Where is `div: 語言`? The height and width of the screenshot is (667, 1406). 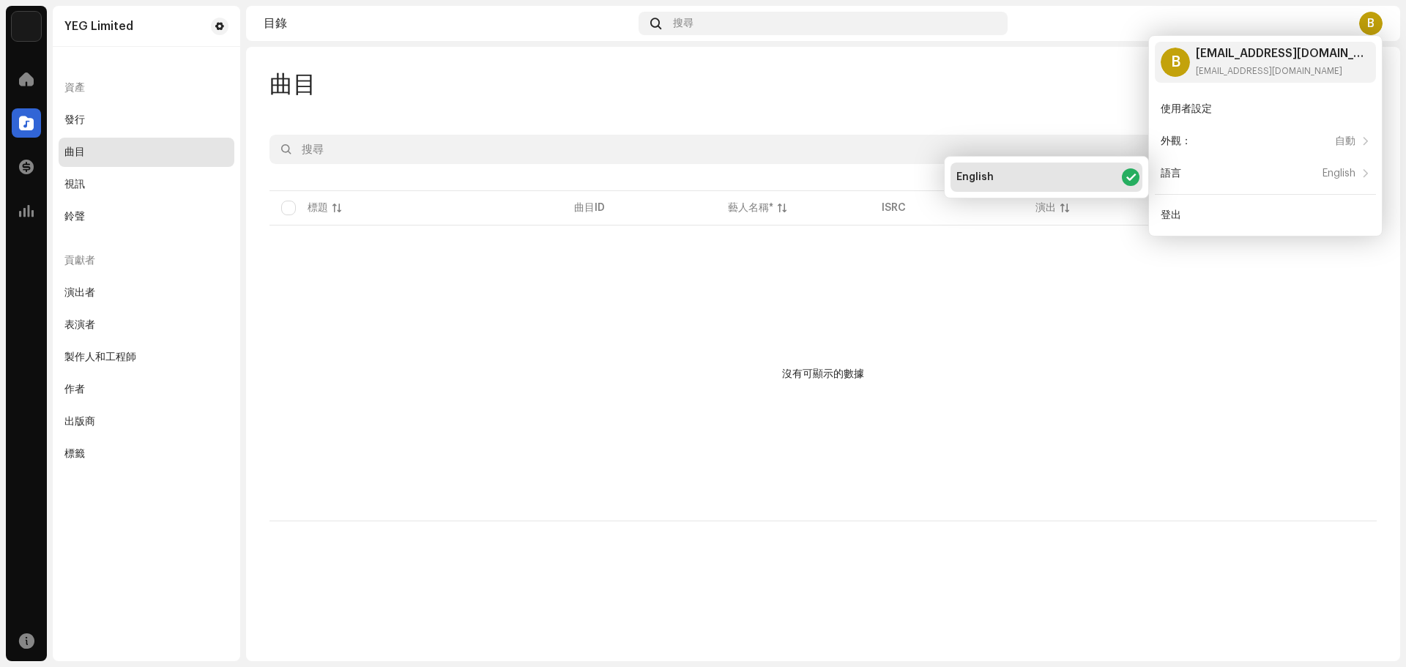 div: 語言 is located at coordinates (1171, 174).